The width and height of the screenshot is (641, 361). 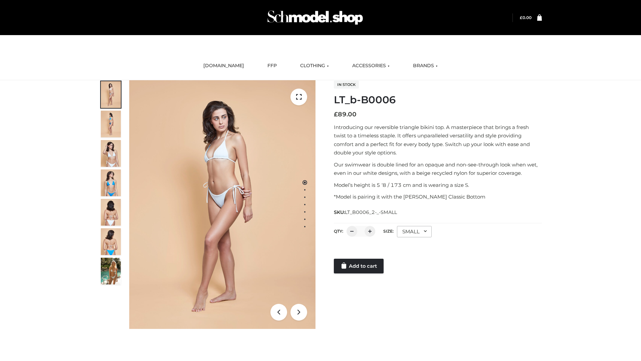 I want to click on a: £0.00, so click(x=526, y=17).